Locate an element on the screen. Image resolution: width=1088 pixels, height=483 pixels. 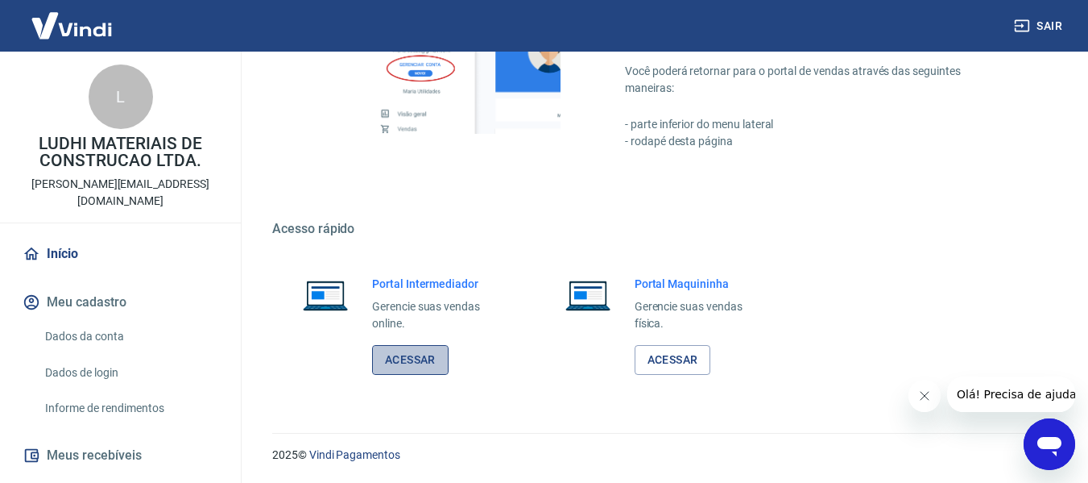
p: LUDHI MATERIAIS DE CONSTRUCAO LTDA. is located at coordinates (120, 152).